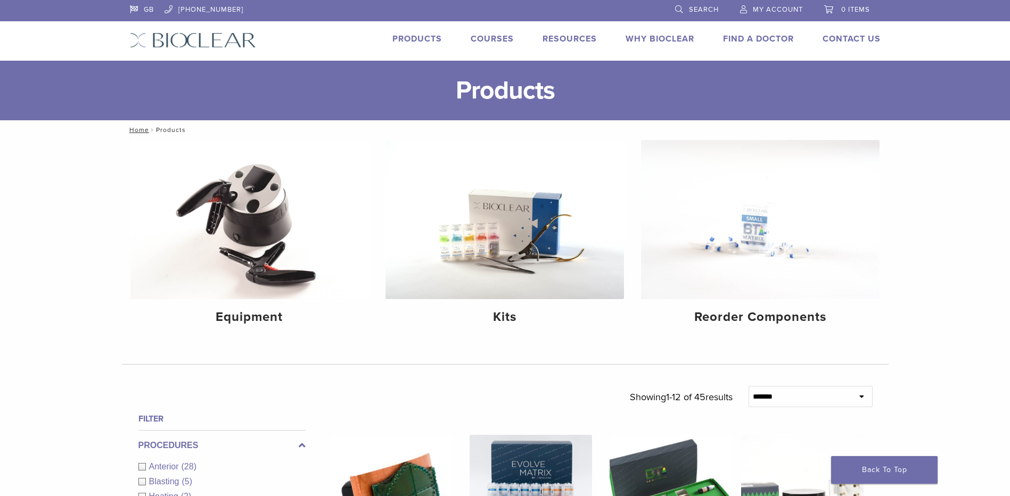 The image size is (1010, 496). I want to click on a: Equipment, so click(250, 237).